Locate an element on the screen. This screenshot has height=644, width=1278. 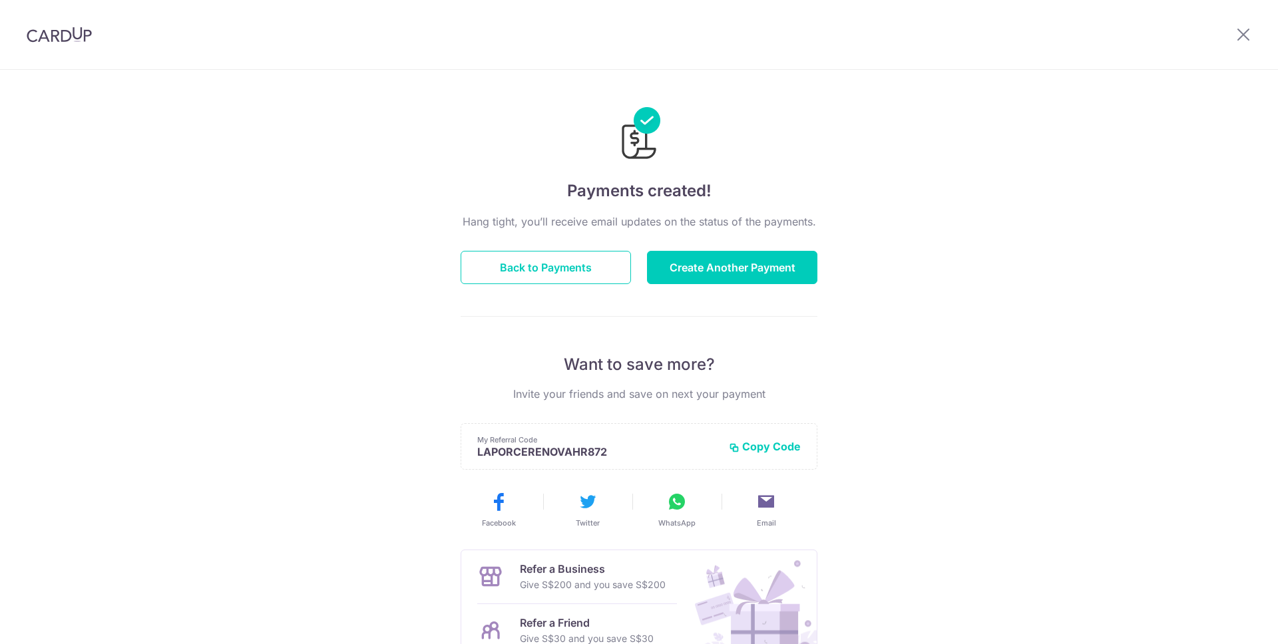
button: Twitter is located at coordinates (588, 510).